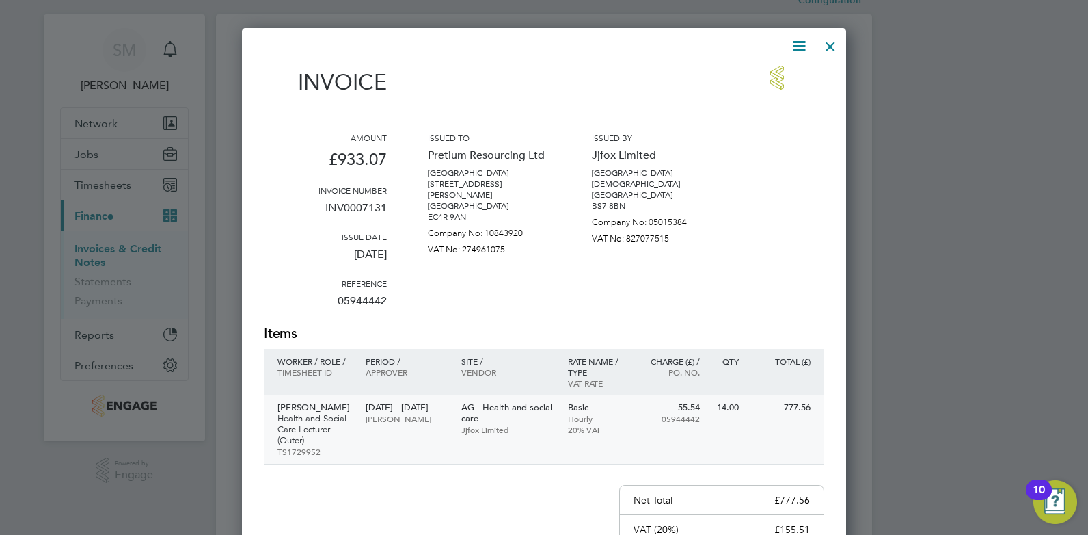 The width and height of the screenshot is (1088, 535). I want to click on p: VAT No: 827077515, so click(654, 236).